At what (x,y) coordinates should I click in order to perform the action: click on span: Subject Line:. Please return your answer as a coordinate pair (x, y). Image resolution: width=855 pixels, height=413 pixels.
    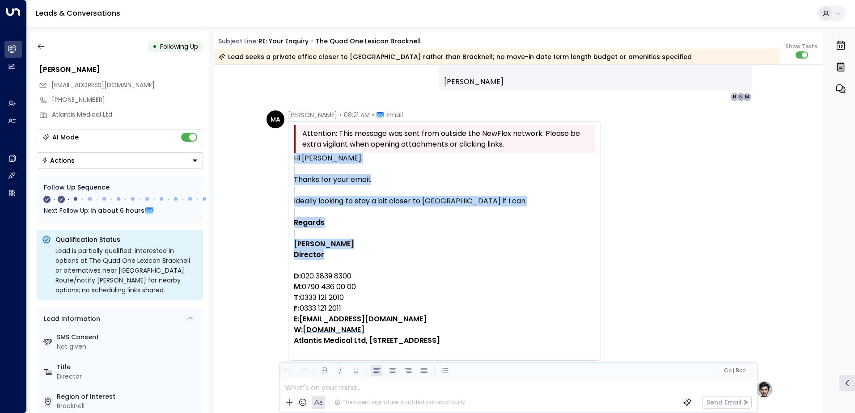
    Looking at the image, I should click on (238, 41).